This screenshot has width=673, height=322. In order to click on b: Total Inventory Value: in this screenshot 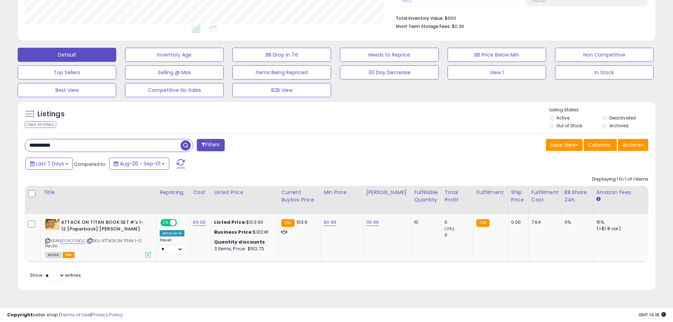, I will do `click(420, 18)`.